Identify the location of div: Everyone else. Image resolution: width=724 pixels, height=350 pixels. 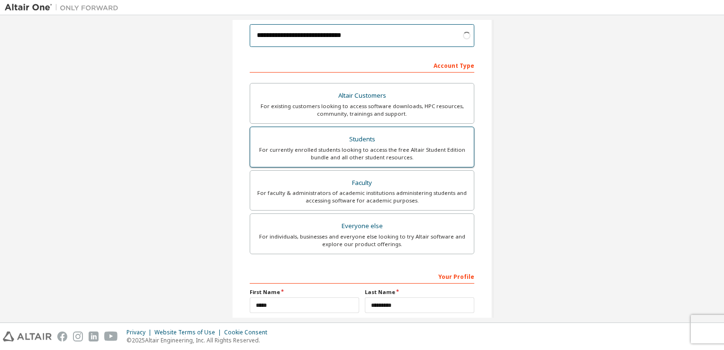
(362, 226).